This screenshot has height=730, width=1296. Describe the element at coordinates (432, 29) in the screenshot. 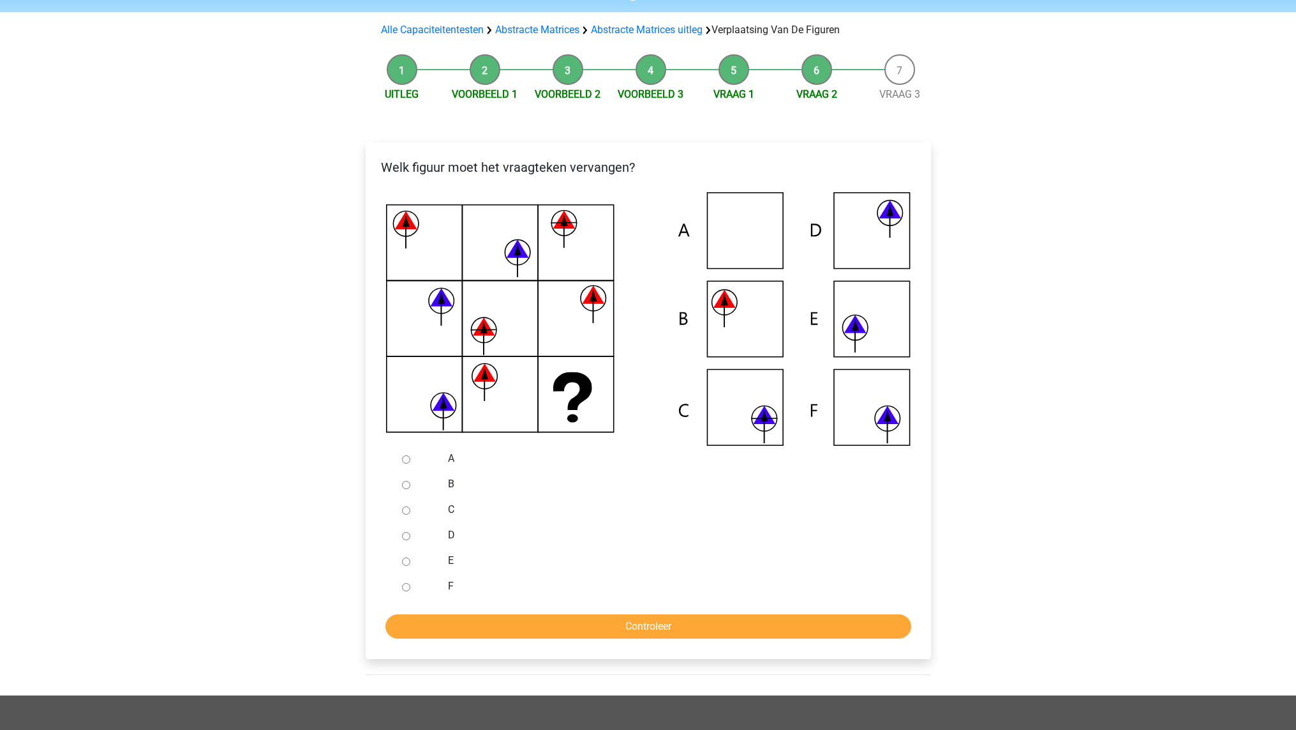

I see `a: Alle Capaciteitentesten` at that location.